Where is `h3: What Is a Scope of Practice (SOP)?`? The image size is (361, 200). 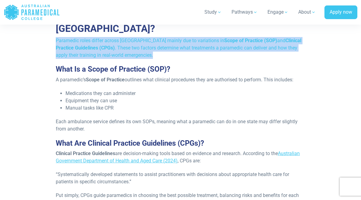
h3: What Is a Scope of Practice (SOP)? is located at coordinates (180, 69).